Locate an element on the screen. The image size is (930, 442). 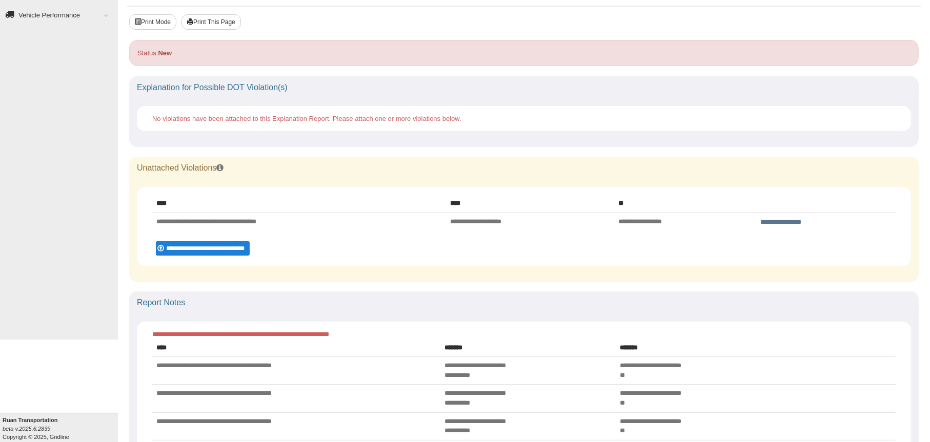
button: Print Mode is located at coordinates (153, 22).